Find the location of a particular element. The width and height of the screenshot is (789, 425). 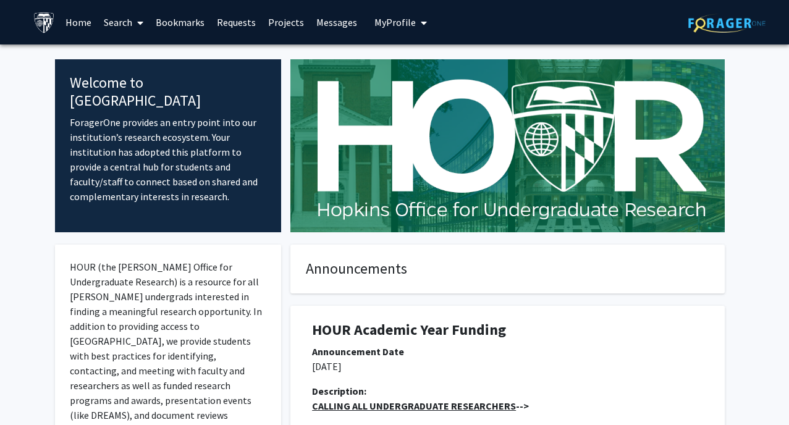

span: My Profile is located at coordinates (395, 22).